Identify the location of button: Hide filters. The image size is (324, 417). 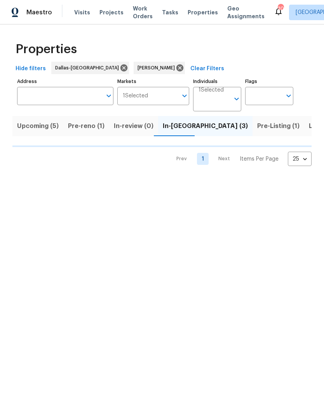
(31, 69).